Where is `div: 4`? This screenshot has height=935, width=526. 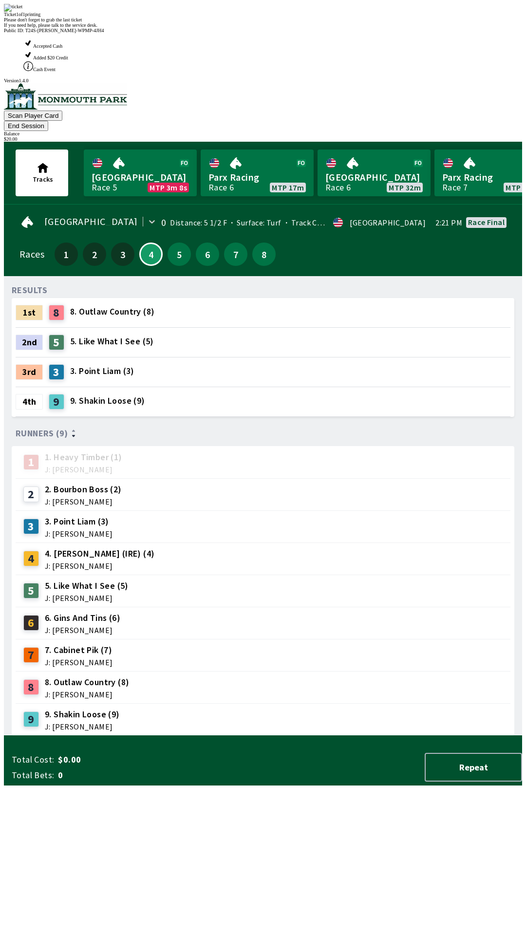 div: 4 is located at coordinates (31, 558).